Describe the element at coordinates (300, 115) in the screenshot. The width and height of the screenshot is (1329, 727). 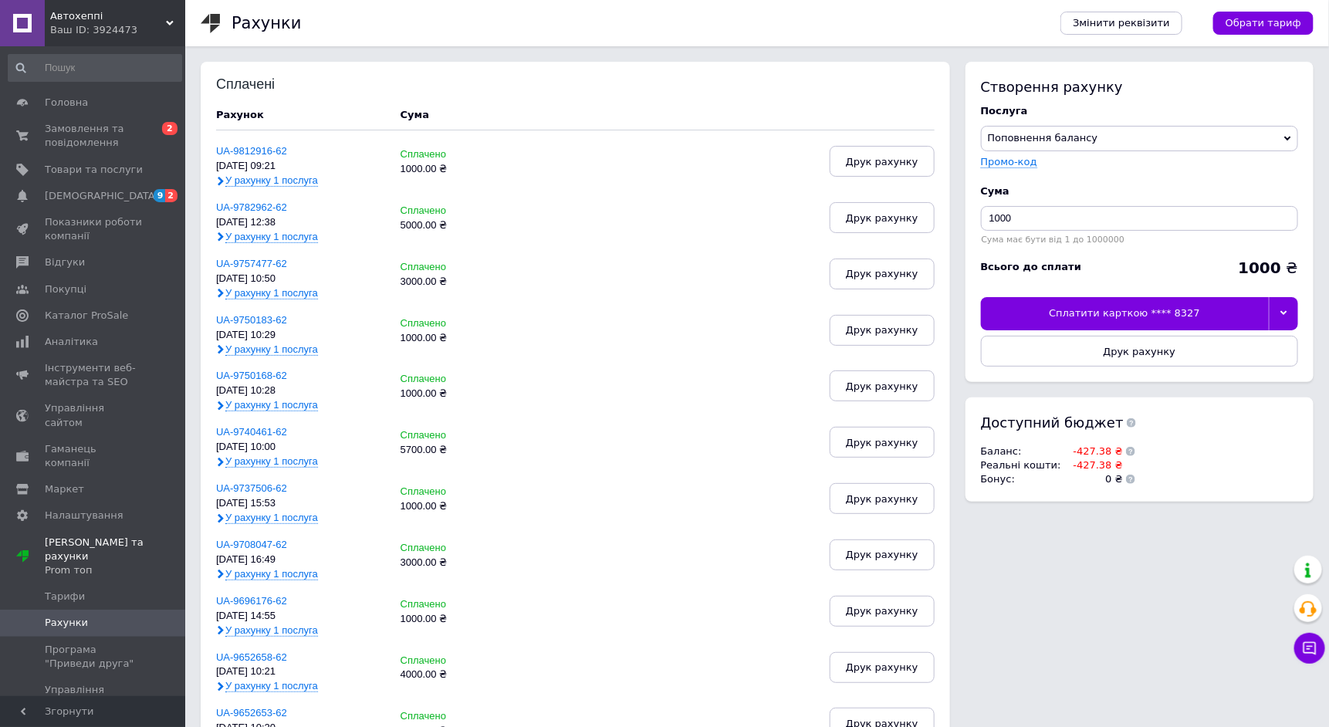
I see `div: Рахунок` at that location.